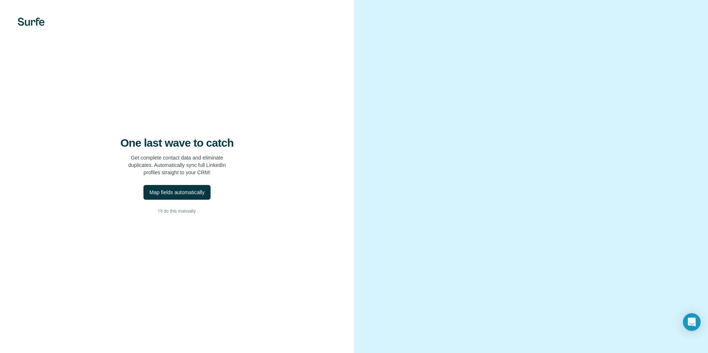 This screenshot has width=708, height=353. Describe the element at coordinates (177, 143) in the screenshot. I see `h4: One last wave to catch` at that location.